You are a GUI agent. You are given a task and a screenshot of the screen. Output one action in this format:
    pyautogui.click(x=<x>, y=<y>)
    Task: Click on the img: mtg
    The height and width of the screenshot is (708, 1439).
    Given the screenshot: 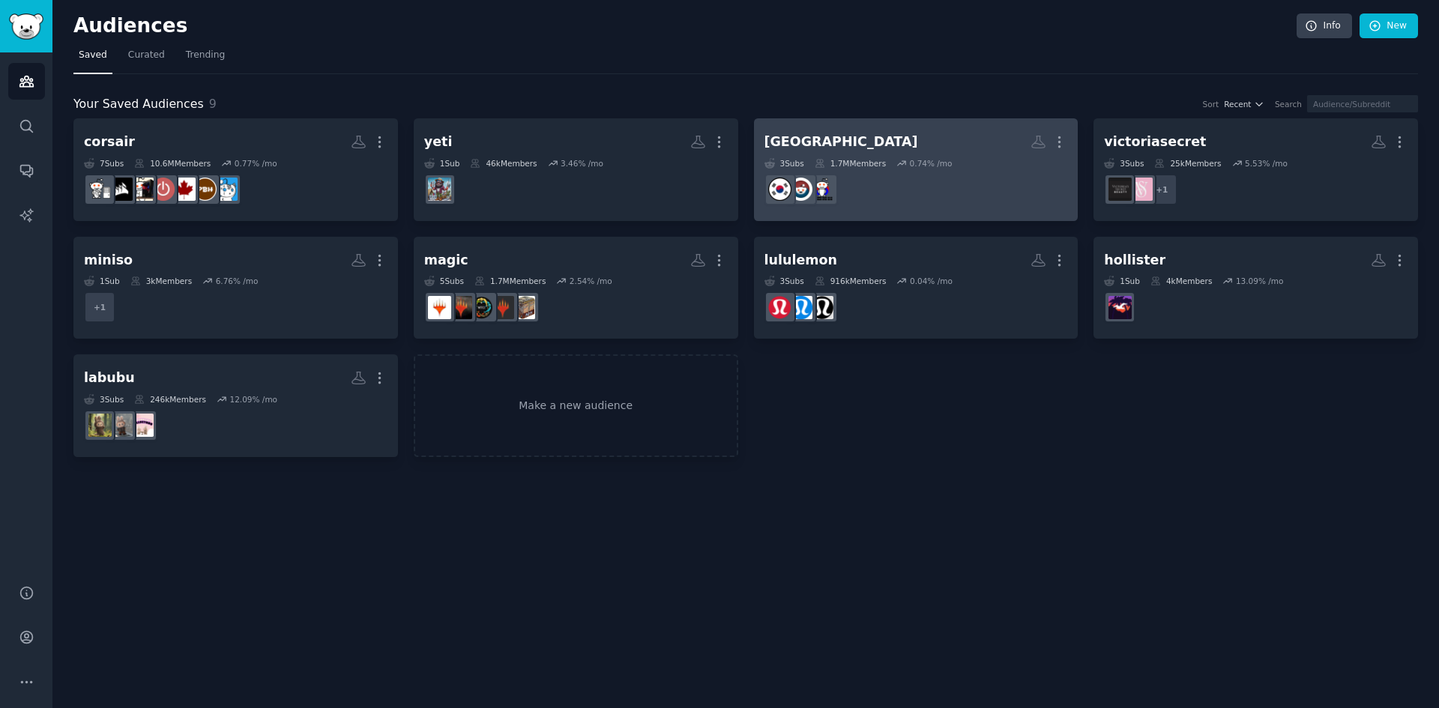 What is the action you would take?
    pyautogui.click(x=502, y=307)
    